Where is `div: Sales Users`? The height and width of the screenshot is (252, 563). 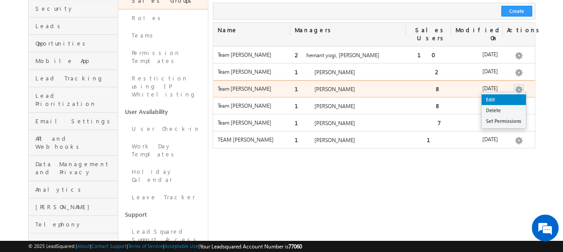
div: Sales Users is located at coordinates (428, 34).